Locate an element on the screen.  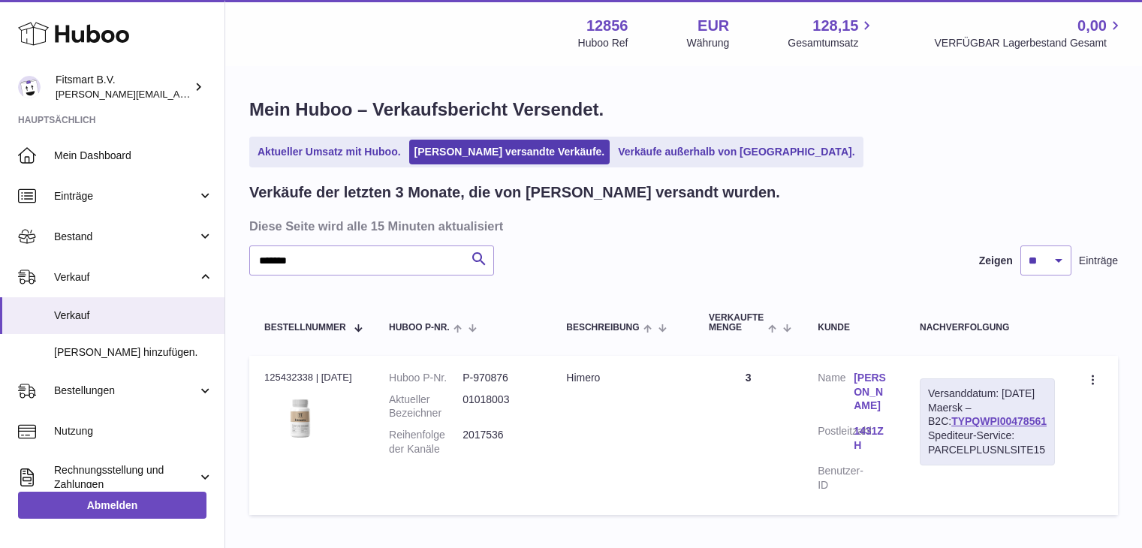
span: Bestellungen is located at coordinates (125, 390).